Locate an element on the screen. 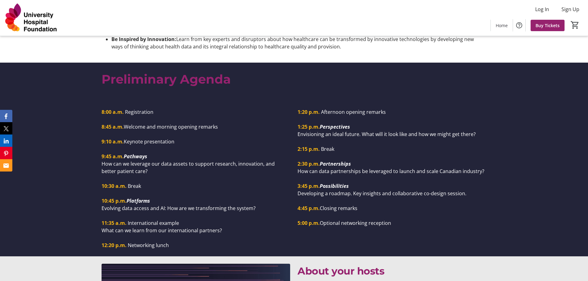 Image resolution: width=588 pixels, height=281 pixels. span: Keynote presentation is located at coordinates (149, 142).